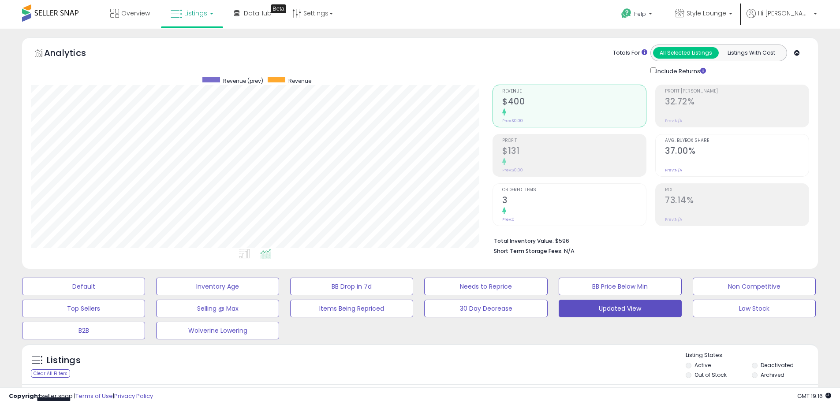 This screenshot has width=840, height=405. What do you see at coordinates (278, 9) in the screenshot?
I see `div: Tooltip anchor` at bounding box center [278, 9].